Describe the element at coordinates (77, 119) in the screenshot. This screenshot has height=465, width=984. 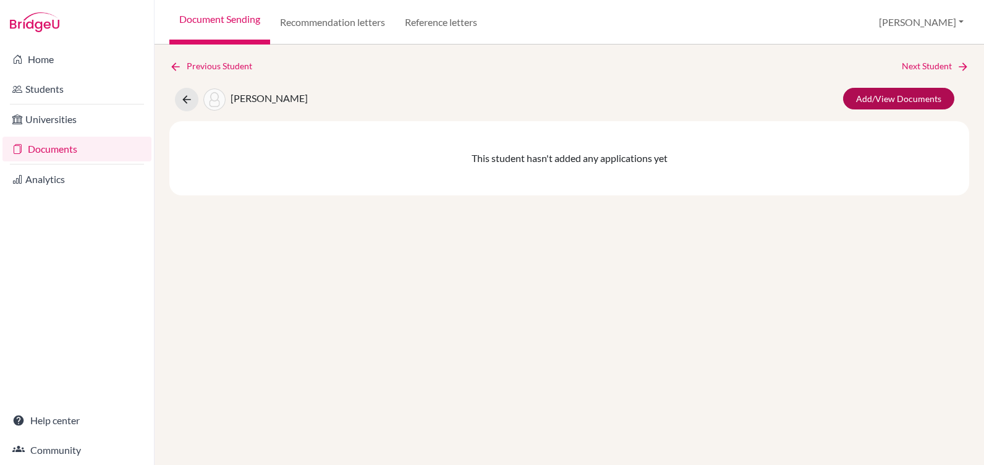
I see `a: Universities` at that location.